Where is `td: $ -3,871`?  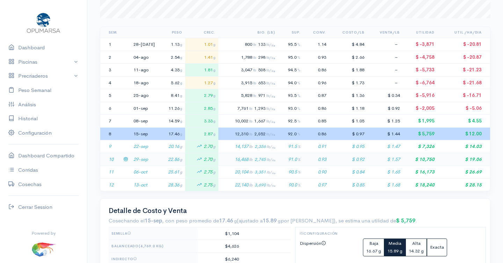 td: $ -3,871 is located at coordinates (420, 44).